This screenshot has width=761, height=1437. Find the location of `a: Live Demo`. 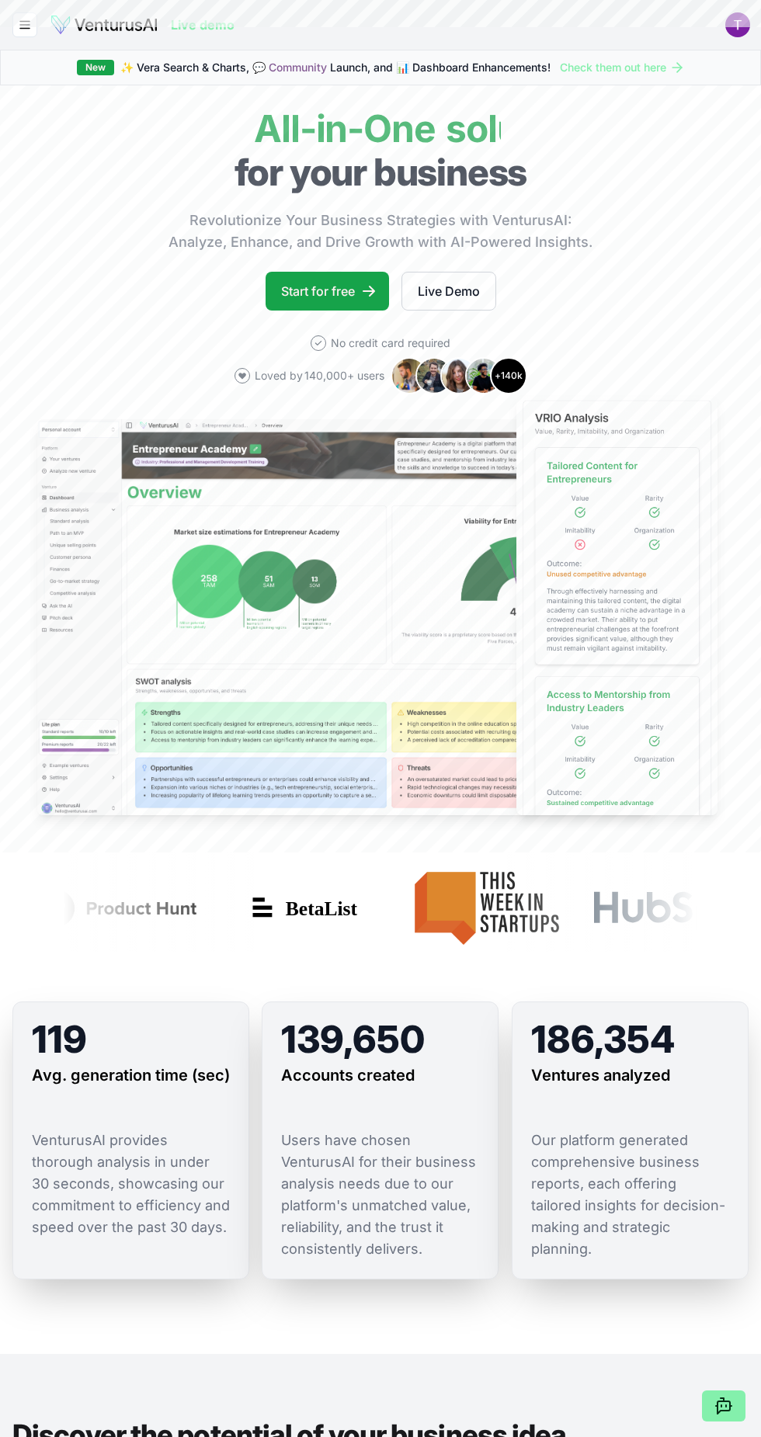

a: Live Demo is located at coordinates (449, 291).